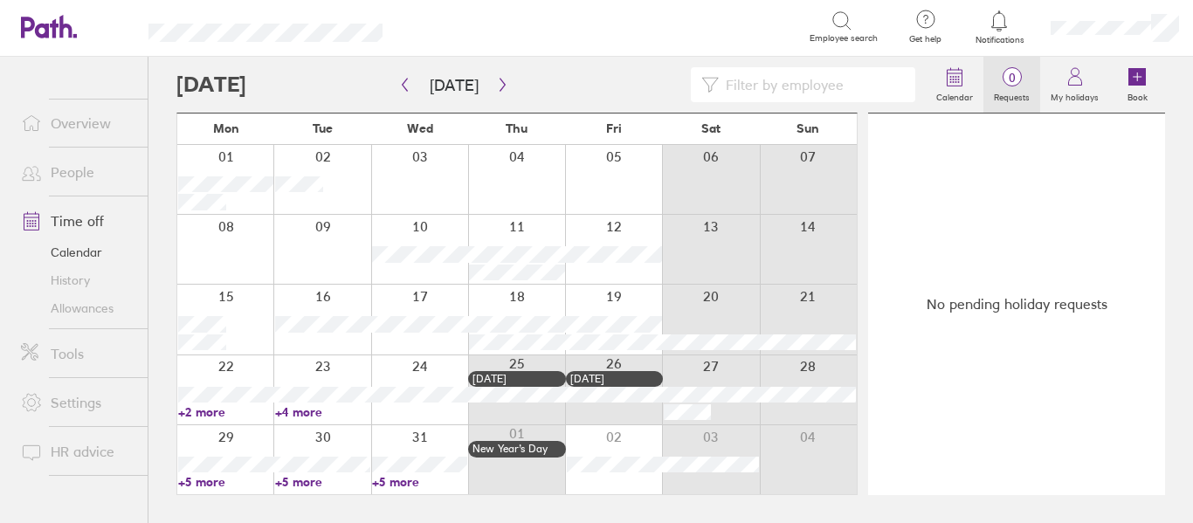  I want to click on a: Notifications, so click(999, 27).